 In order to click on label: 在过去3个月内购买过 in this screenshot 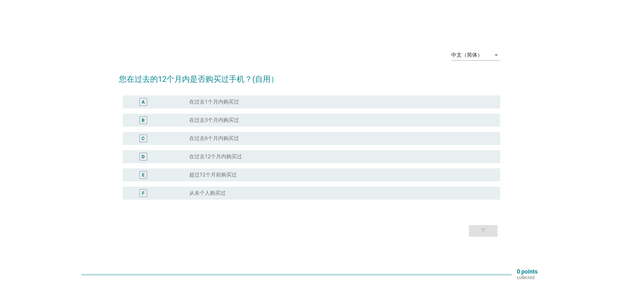, I will do `click(214, 120)`.